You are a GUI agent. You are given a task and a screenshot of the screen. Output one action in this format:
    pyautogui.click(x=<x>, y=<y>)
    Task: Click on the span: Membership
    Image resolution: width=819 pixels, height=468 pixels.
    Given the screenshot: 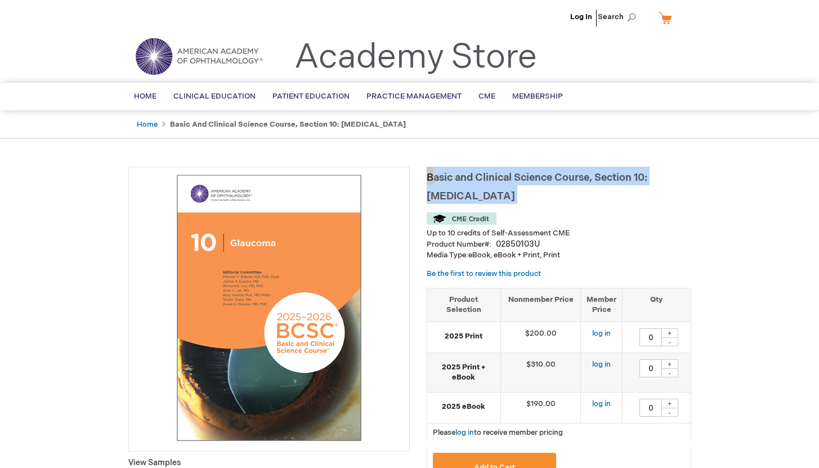 What is the action you would take?
    pyautogui.click(x=537, y=96)
    